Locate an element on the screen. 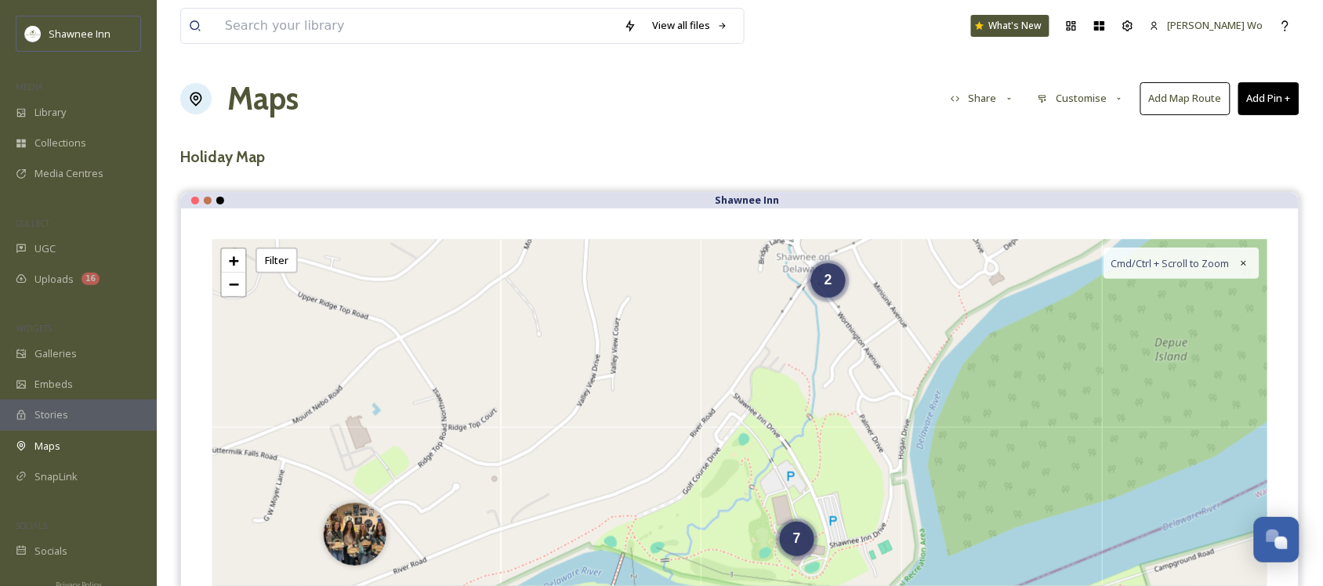 The width and height of the screenshot is (1323, 586). span: Library is located at coordinates (50, 112).